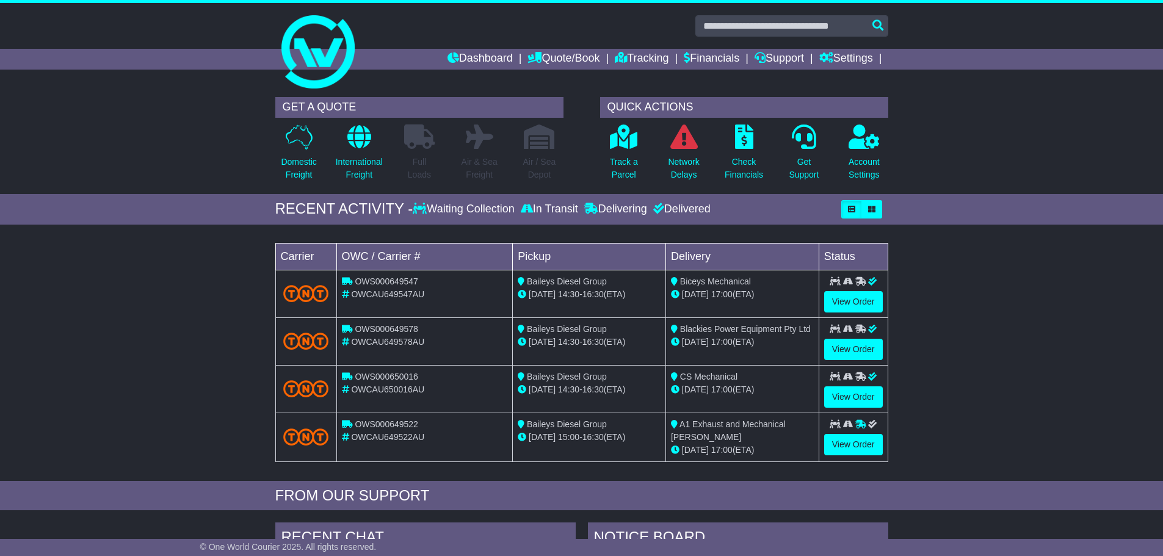  What do you see at coordinates (709, 377) in the screenshot?
I see `span: CS Mechanical` at bounding box center [709, 377].